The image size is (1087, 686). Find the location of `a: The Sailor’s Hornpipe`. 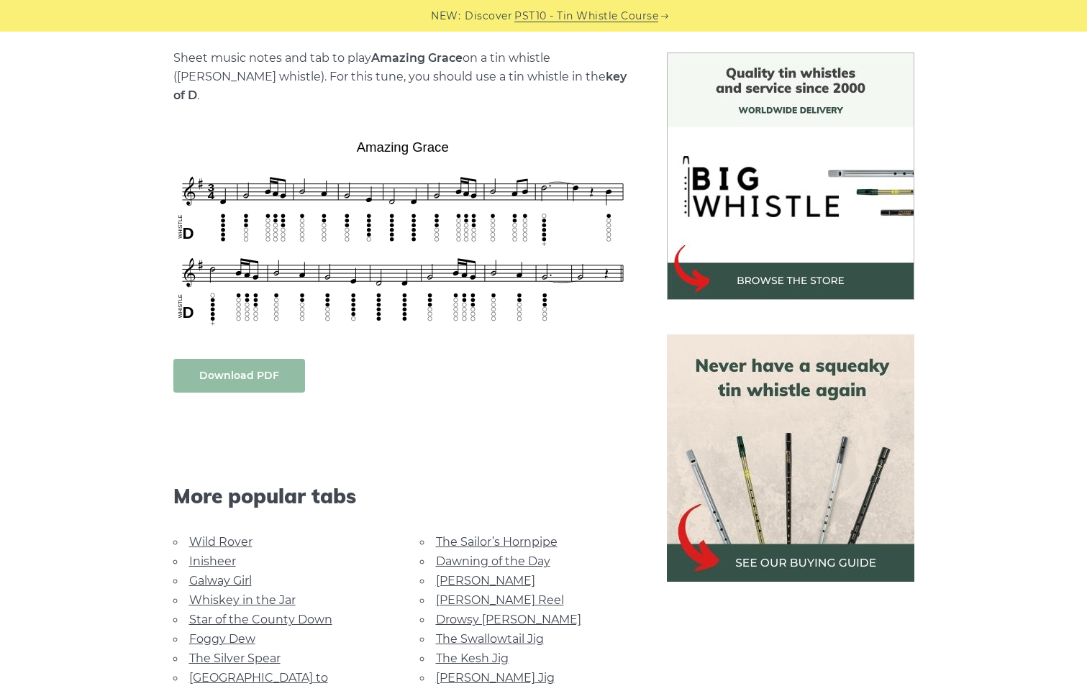

a: The Sailor’s Hornpipe is located at coordinates (496, 542).